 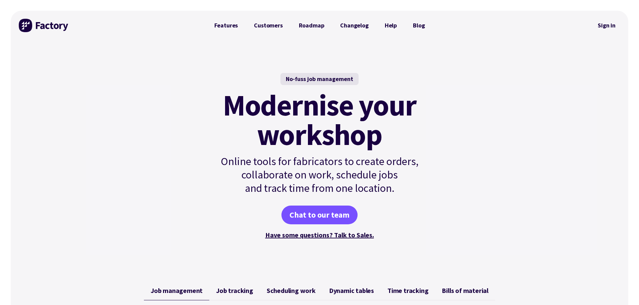 I want to click on a: Help, so click(x=390, y=25).